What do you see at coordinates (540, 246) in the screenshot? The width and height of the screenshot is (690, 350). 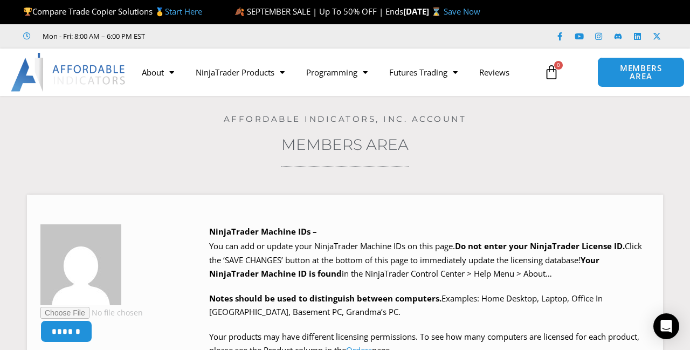 I see `b: Do not enter your NinjaTrader License ID.` at bounding box center [540, 246].